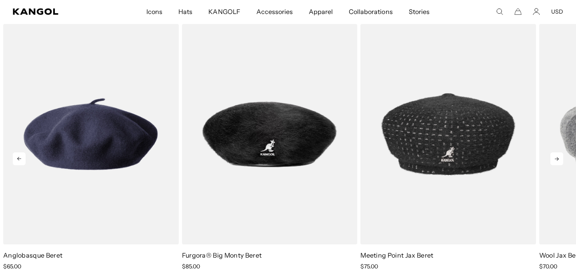 The height and width of the screenshot is (270, 576). I want to click on button: Cart, so click(518, 12).